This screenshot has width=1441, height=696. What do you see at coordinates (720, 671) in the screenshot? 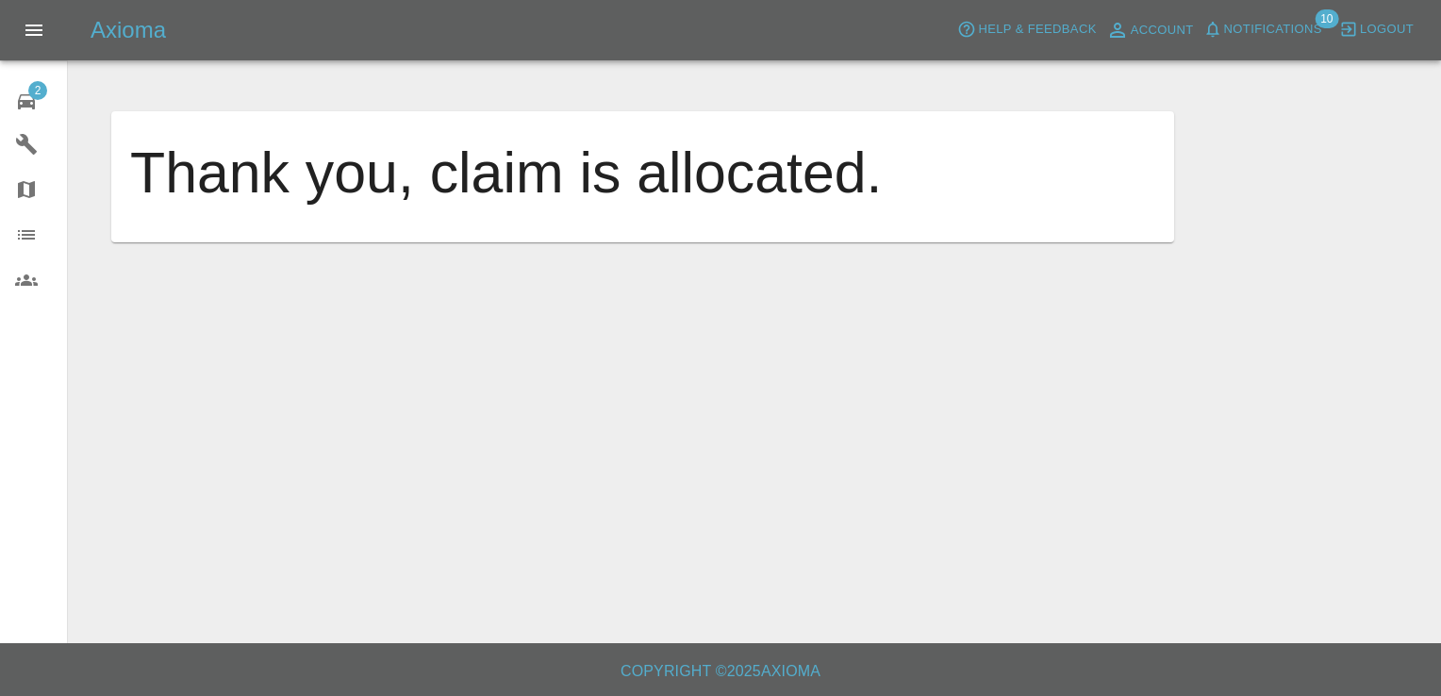
I see `h6: Copyright © 2025 Axioma` at bounding box center [720, 671].